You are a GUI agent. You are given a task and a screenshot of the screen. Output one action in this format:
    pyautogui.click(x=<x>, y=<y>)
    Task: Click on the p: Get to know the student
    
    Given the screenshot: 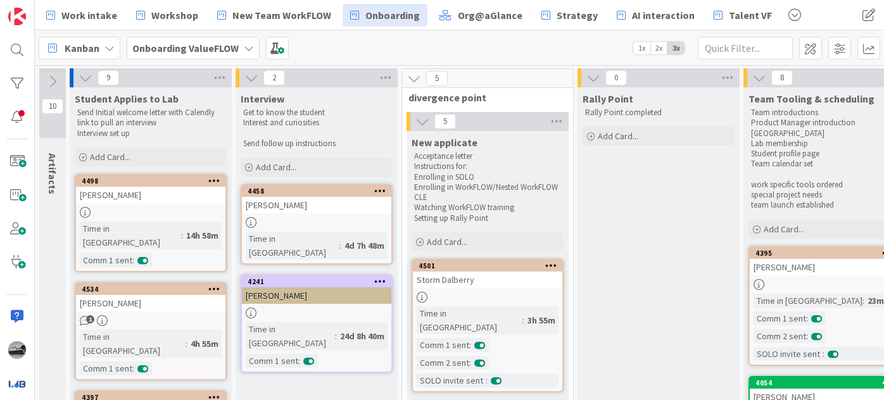 What is the action you would take?
    pyautogui.click(x=317, y=113)
    